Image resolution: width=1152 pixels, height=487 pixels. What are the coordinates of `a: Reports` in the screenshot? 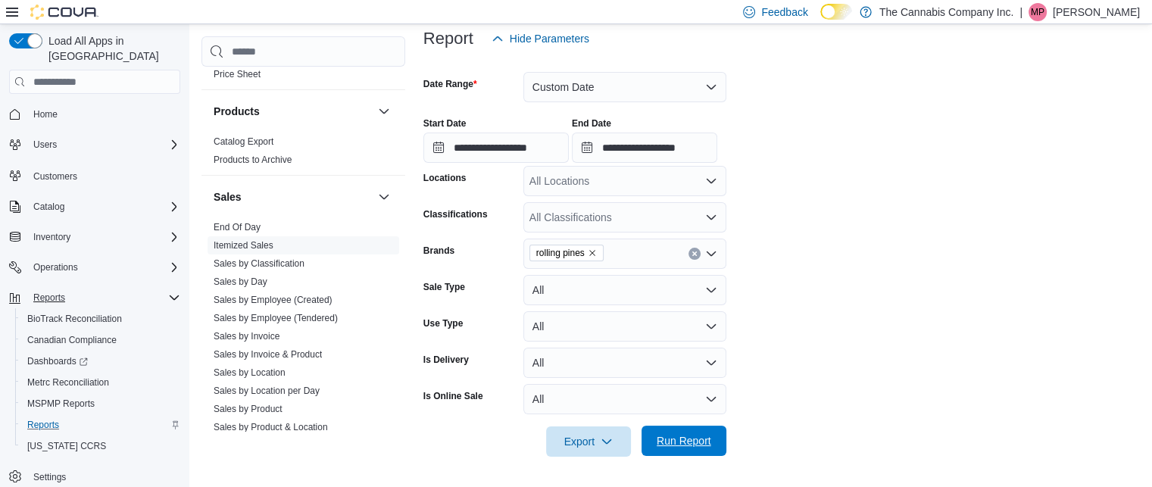 It's located at (43, 425).